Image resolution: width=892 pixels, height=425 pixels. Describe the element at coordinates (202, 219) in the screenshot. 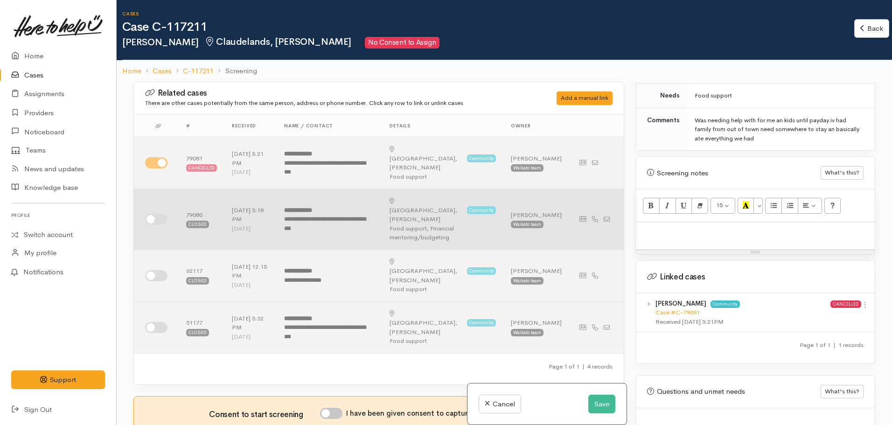

I see `td: 79080` at that location.